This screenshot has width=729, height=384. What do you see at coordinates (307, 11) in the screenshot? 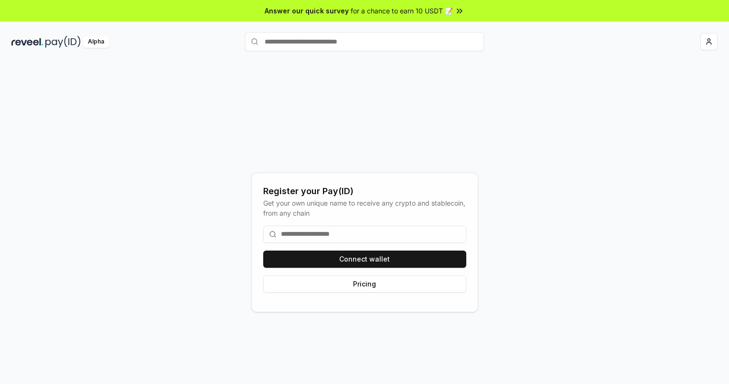
I see `span: Answer our quick survey` at bounding box center [307, 11].